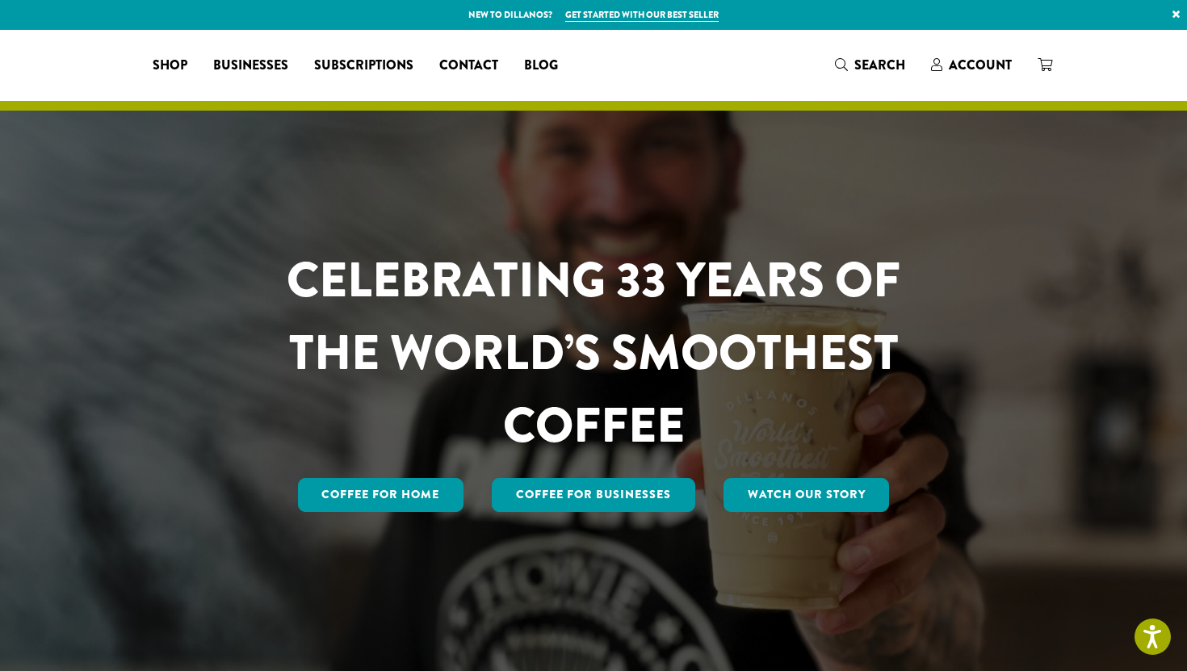  Describe the element at coordinates (594, 353) in the screenshot. I see `h1: CELEBRATING 33 YEARS OF THE WORLD’S SMOOTHEST COFFEE` at that location.